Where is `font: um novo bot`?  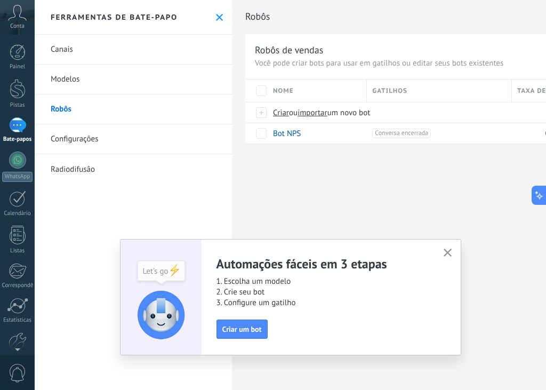
font: um novo bot is located at coordinates (349, 113).